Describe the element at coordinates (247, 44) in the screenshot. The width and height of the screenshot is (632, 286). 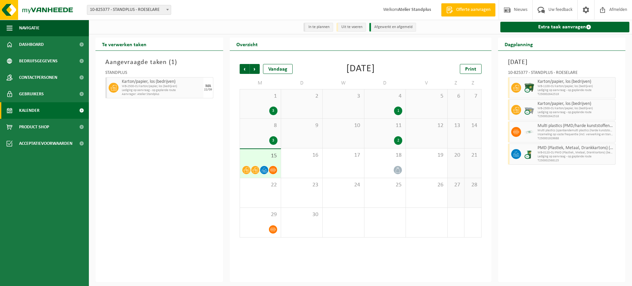
I see `h2: Overzicht` at that location.